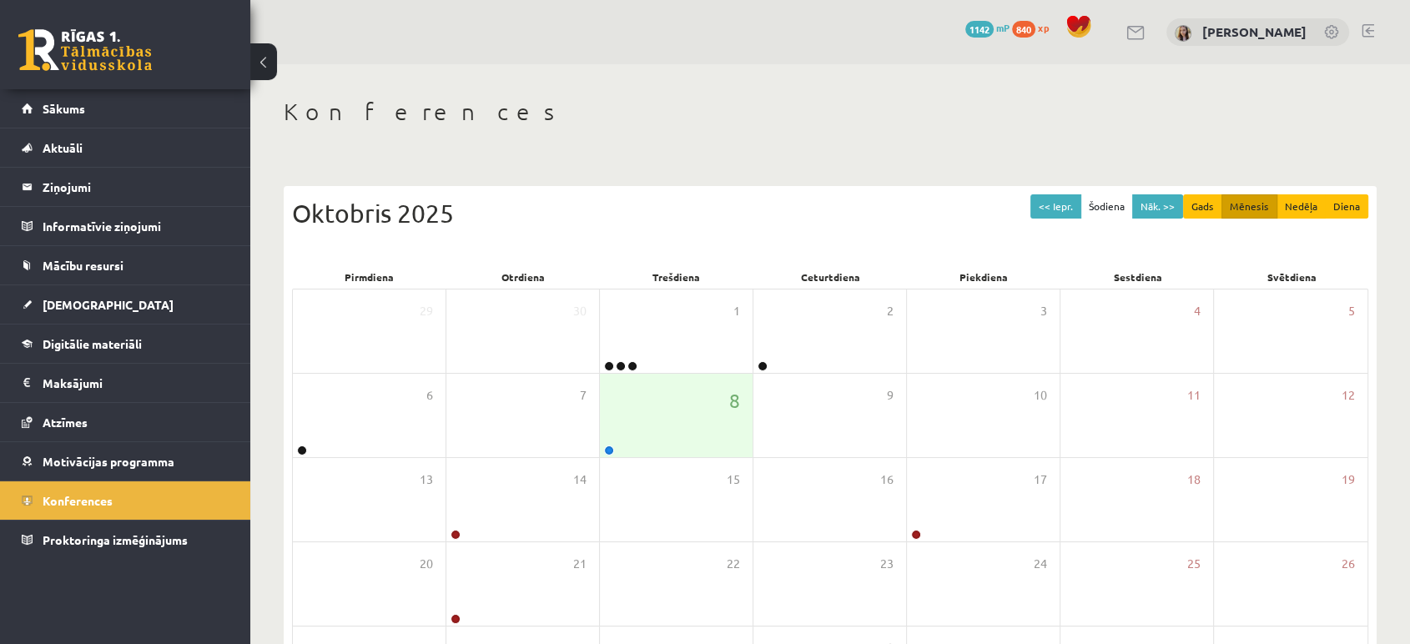  Describe the element at coordinates (430, 395) in the screenshot. I see `span: 6` at that location.